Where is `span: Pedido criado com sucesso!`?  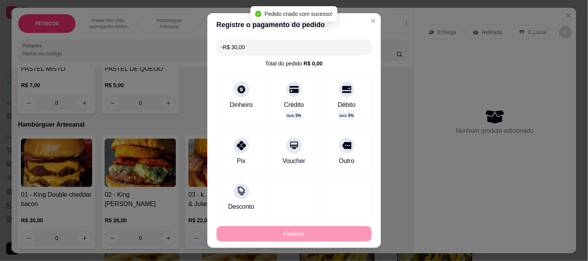 span: Pedido criado com sucesso! is located at coordinates (298, 14).